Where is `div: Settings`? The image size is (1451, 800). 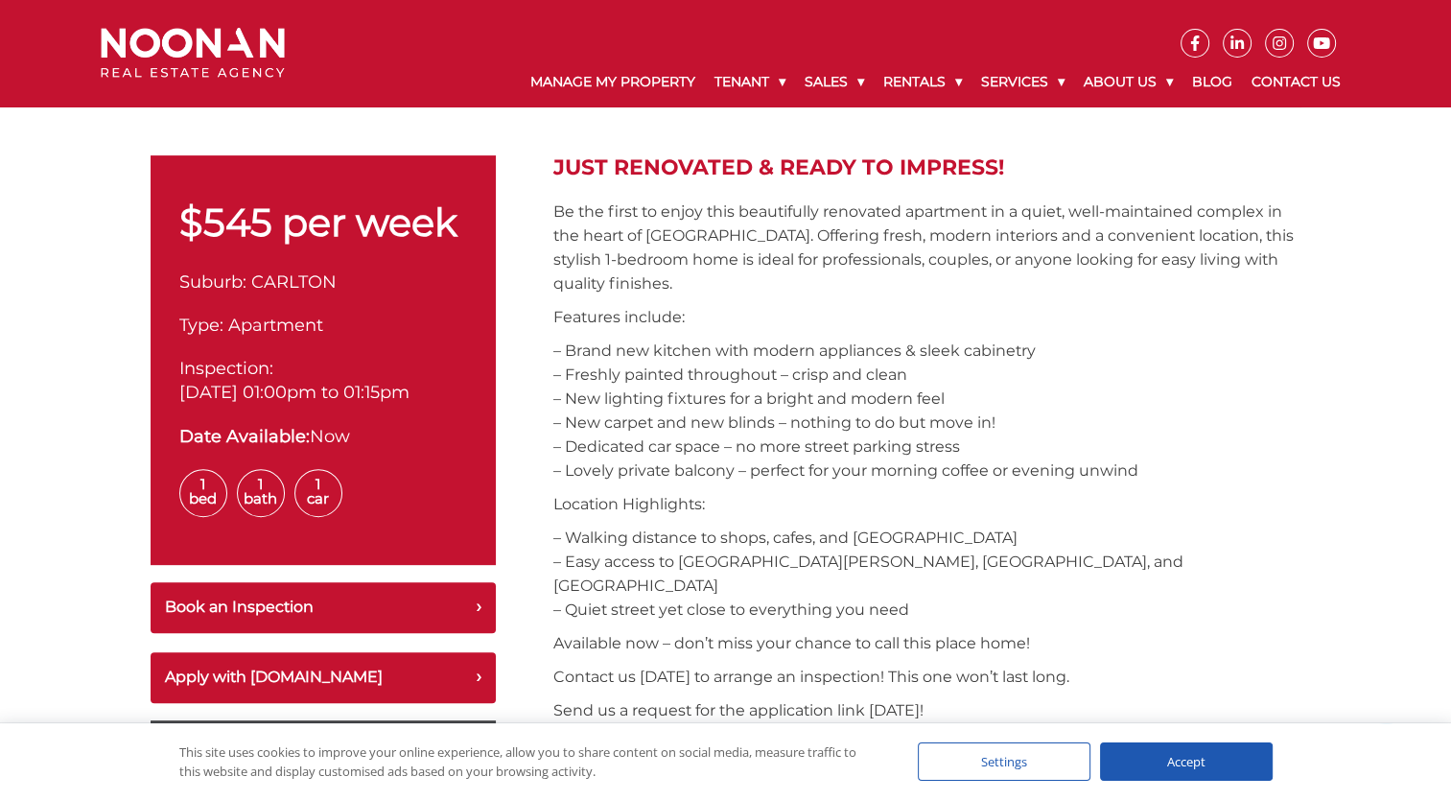
div: Settings is located at coordinates (1004, 762).